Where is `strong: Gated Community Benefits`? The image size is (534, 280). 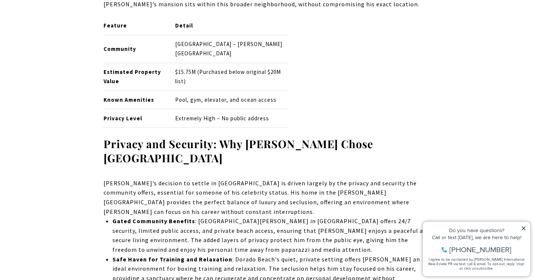 strong: Gated Community Benefits is located at coordinates (154, 221).